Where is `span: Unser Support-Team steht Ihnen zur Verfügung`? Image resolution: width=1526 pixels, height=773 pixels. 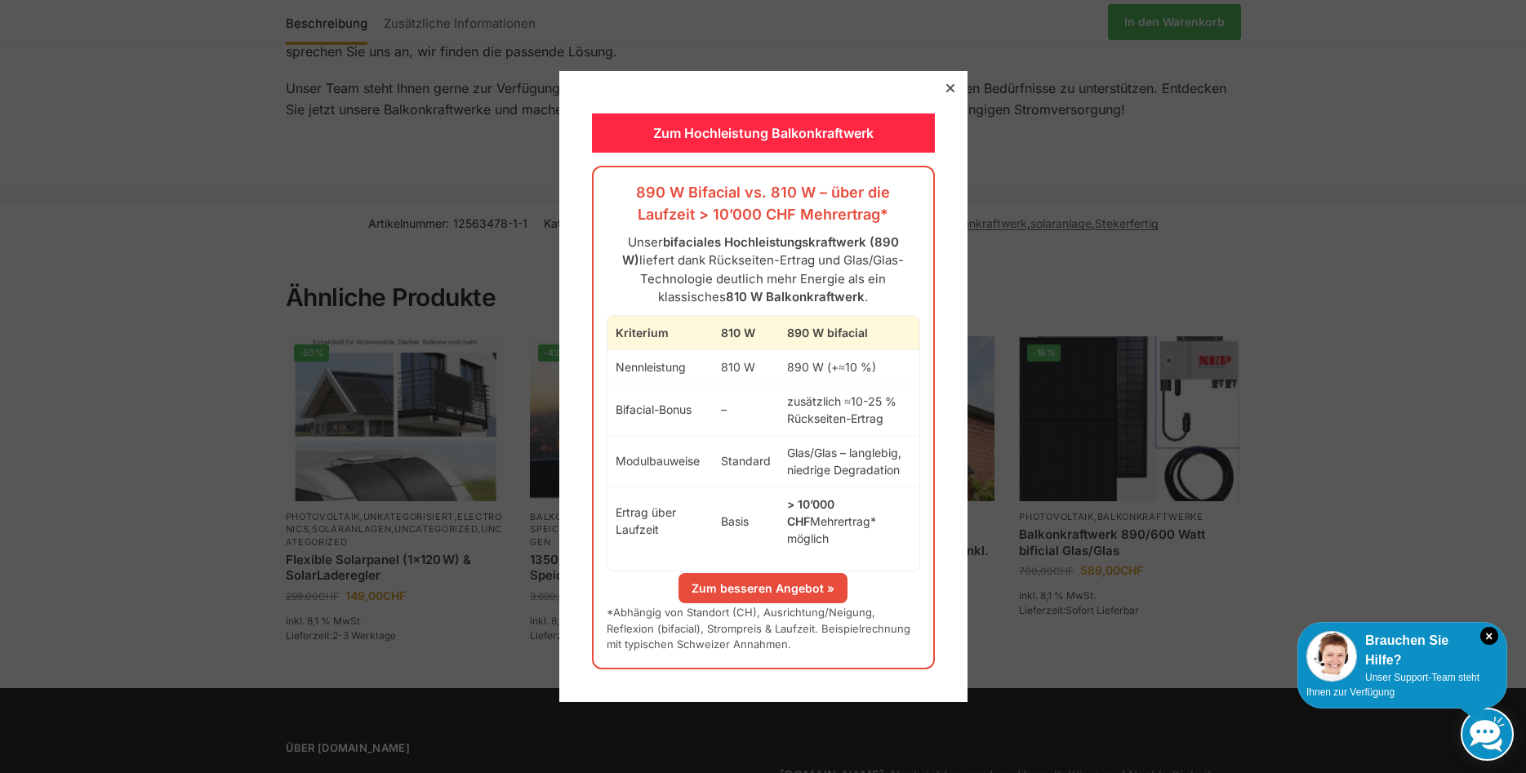 span: Unser Support-Team steht Ihnen zur Verfügung is located at coordinates (1393, 685).